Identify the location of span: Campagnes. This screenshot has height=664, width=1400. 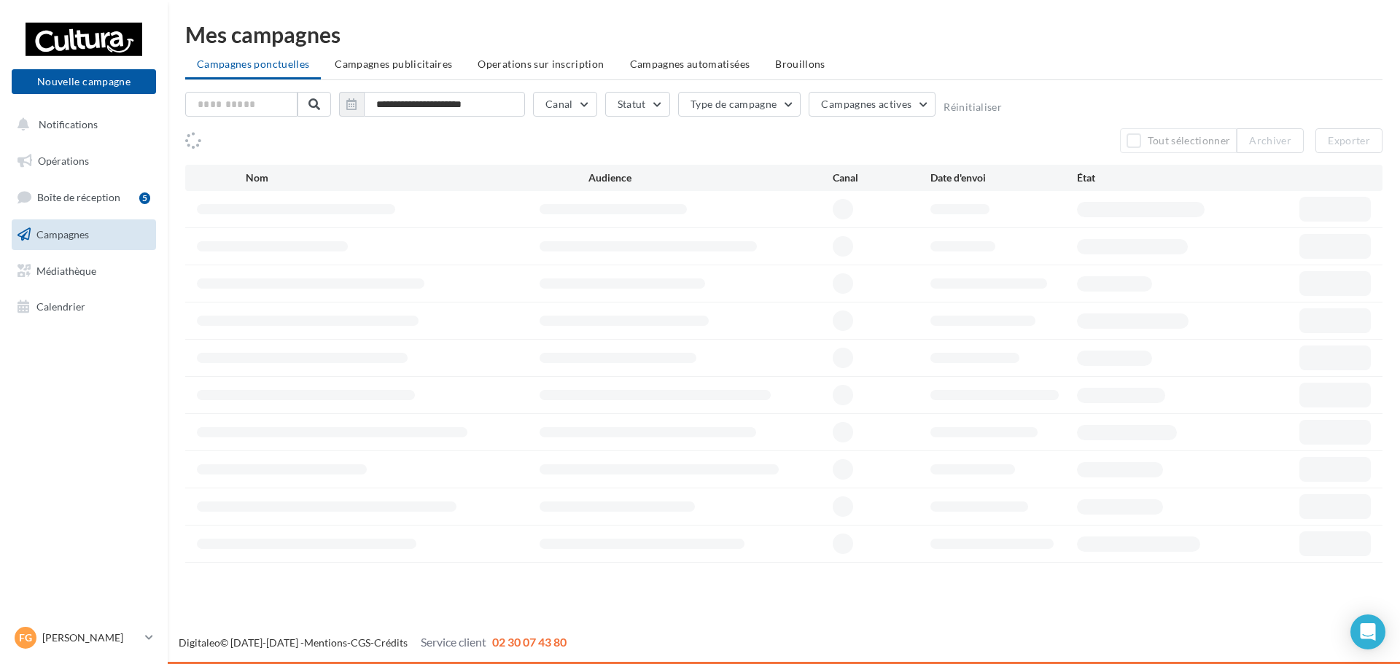
(63, 234).